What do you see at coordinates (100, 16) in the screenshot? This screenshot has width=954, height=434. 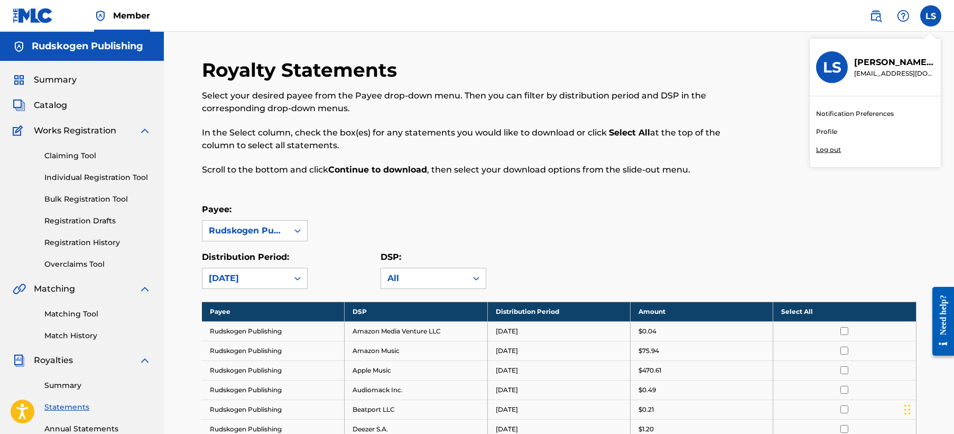 I see `img: Top Rightsholder` at bounding box center [100, 16].